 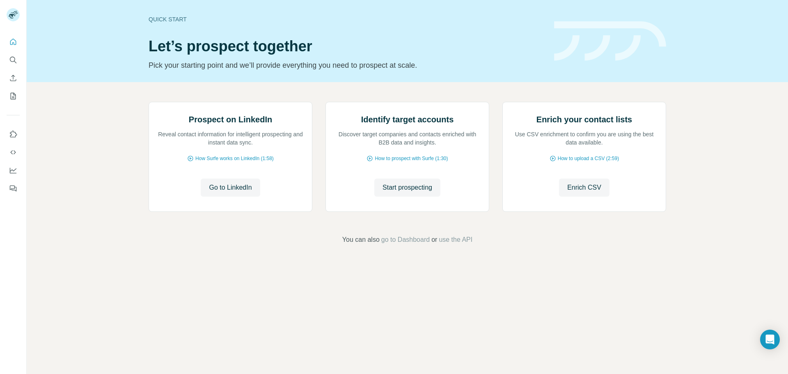 I want to click on span: How to upload a CSV (2:59), so click(x=588, y=159).